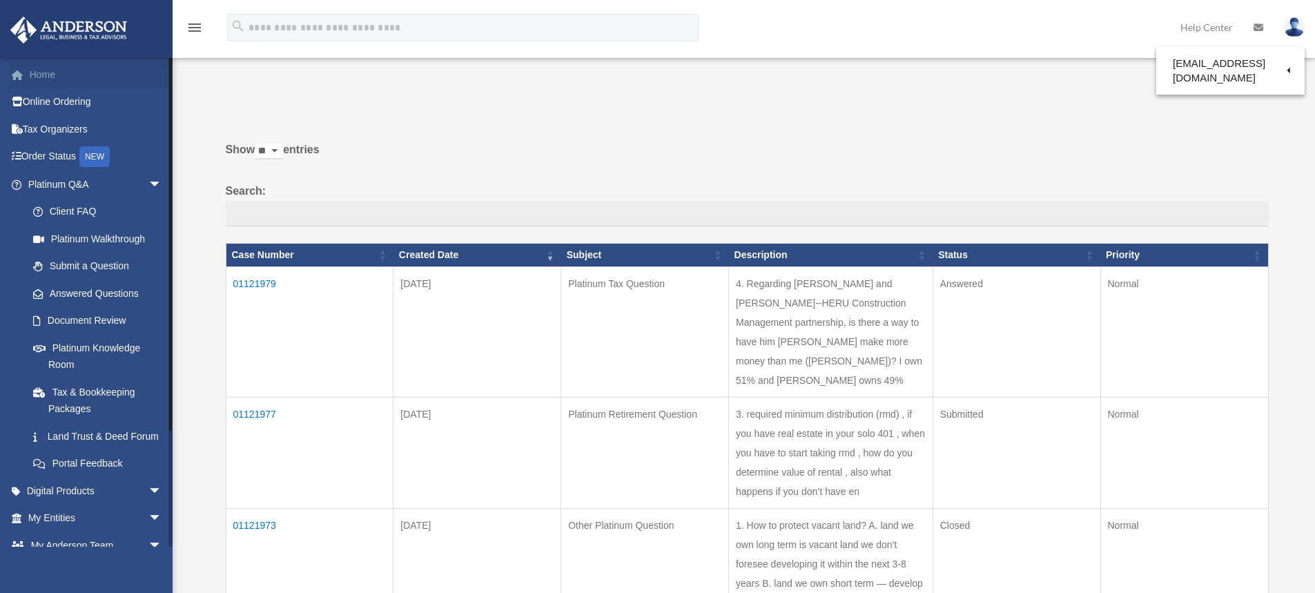 This screenshot has width=1315, height=593. I want to click on a: Platinum Walkthrough, so click(97, 239).